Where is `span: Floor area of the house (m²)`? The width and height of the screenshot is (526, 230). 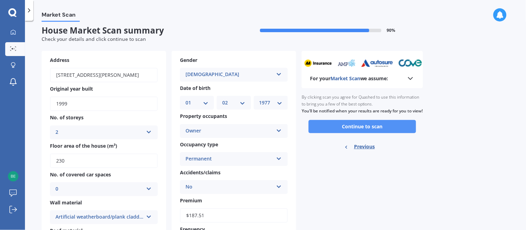
span: Floor area of the house (m²) is located at coordinates (84, 146).